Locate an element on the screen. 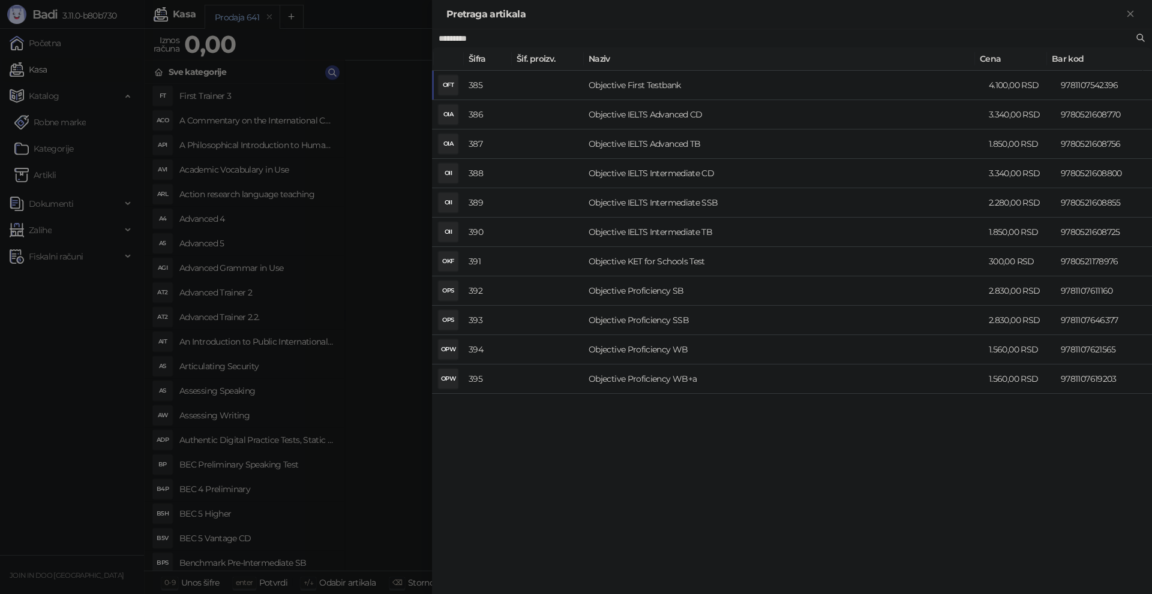 Image resolution: width=1152 pixels, height=594 pixels. div: Pretraga artikala is located at coordinates (785, 14).